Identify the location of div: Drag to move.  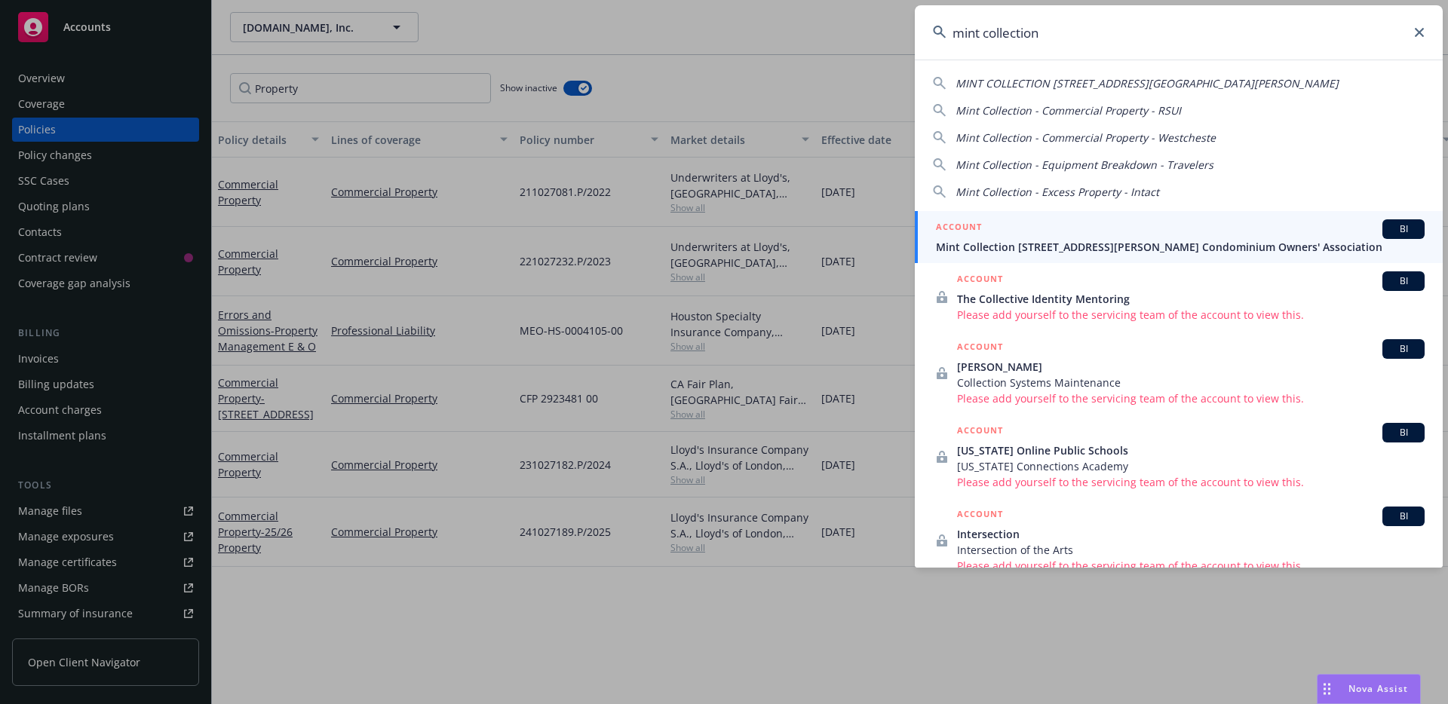
(1326, 689).